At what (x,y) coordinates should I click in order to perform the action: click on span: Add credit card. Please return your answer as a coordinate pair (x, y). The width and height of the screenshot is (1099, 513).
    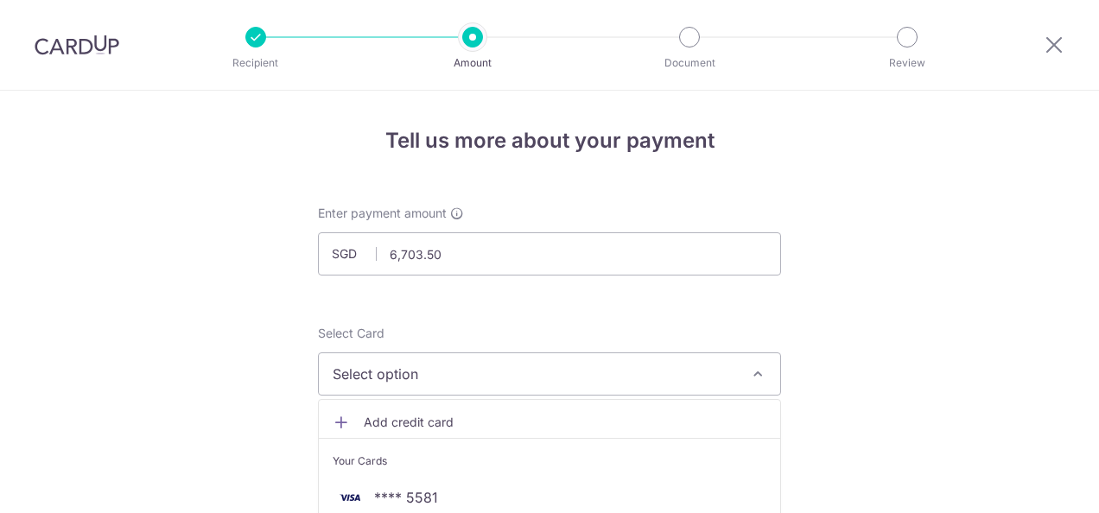
    Looking at the image, I should click on (565, 423).